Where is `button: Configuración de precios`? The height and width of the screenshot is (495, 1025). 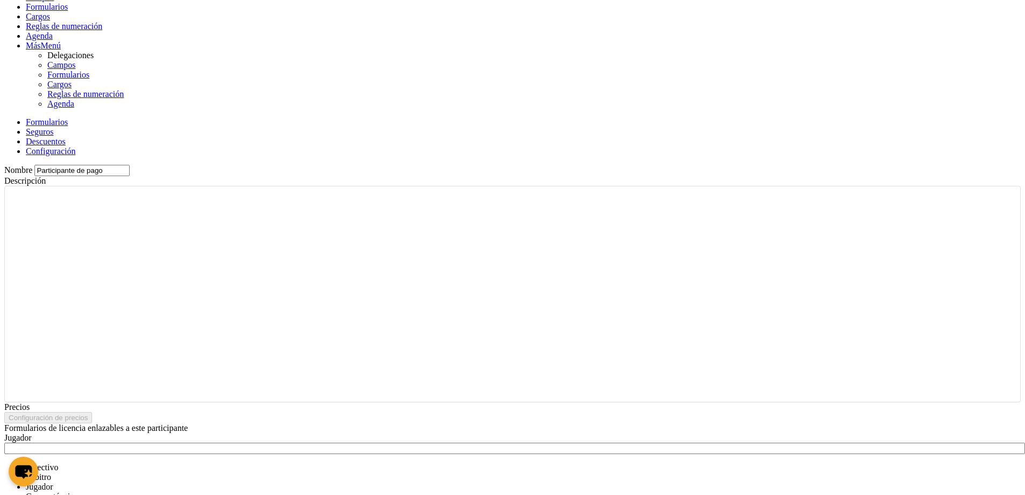 button: Configuración de precios is located at coordinates (48, 417).